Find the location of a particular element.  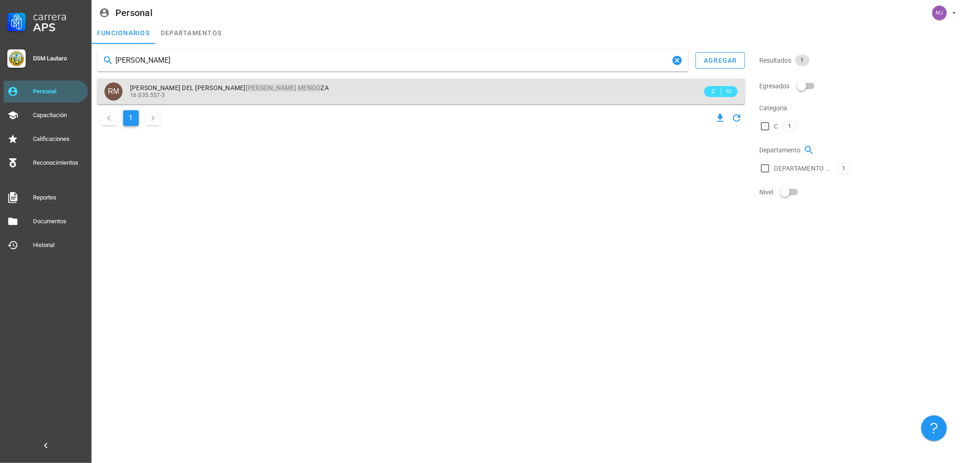

a: Capacitación is located at coordinates (46, 115).